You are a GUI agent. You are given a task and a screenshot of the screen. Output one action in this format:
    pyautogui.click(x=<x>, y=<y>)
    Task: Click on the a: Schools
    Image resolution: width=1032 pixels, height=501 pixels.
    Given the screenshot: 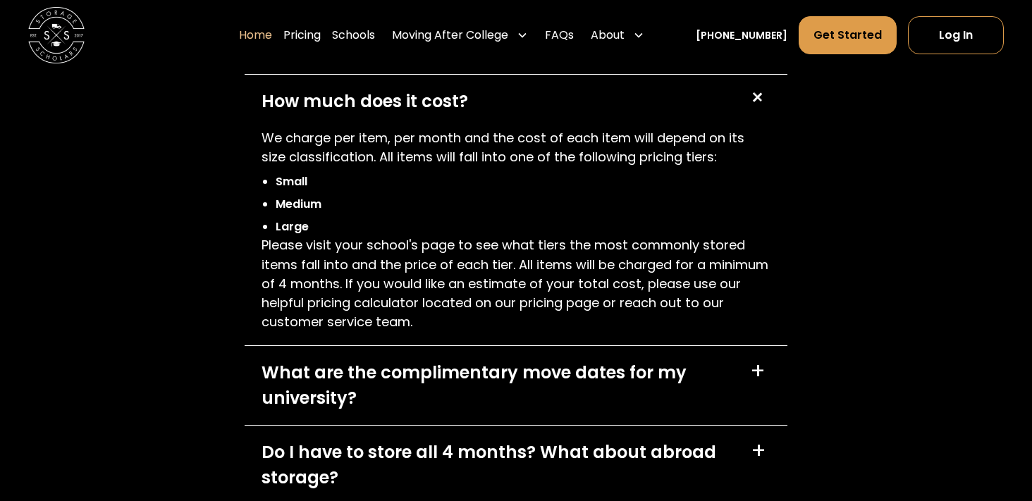 What is the action you would take?
    pyautogui.click(x=353, y=35)
    